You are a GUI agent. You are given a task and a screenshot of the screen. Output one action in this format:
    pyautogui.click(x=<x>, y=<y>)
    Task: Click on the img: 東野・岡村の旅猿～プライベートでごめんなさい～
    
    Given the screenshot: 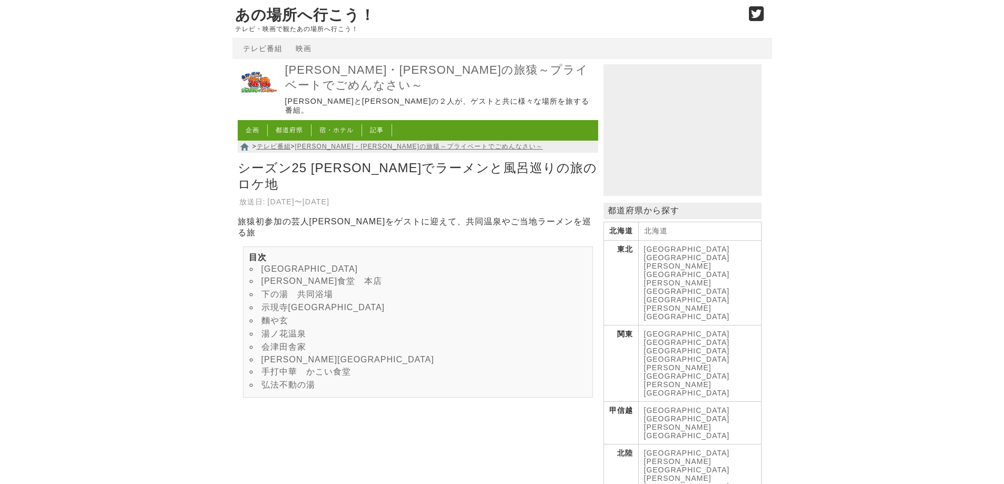 What is the action you would take?
    pyautogui.click(x=259, y=83)
    